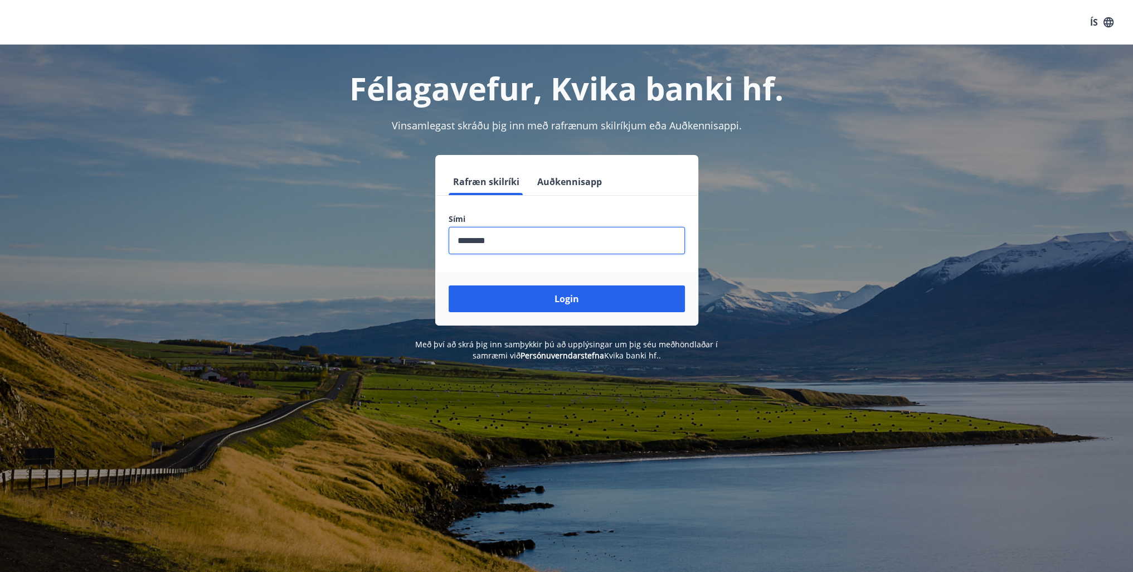 Image resolution: width=1133 pixels, height=572 pixels. Describe the element at coordinates (1102, 22) in the screenshot. I see `button: ÍS` at that location.